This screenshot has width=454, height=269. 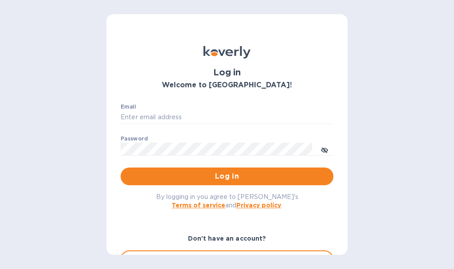 I want to click on span: Sign up, so click(x=227, y=259).